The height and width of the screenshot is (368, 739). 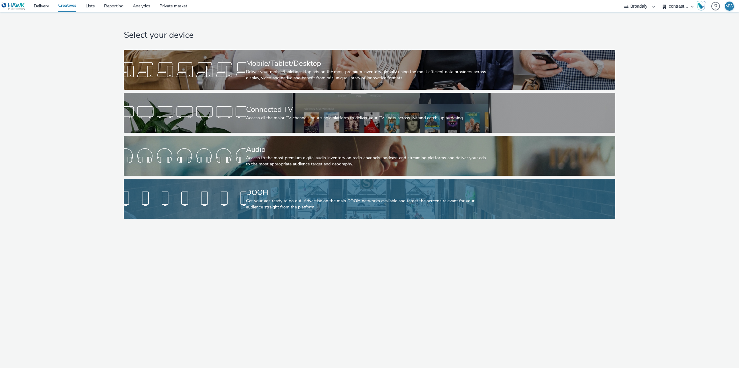 What do you see at coordinates (368, 110) in the screenshot?
I see `div: Connected TV` at bounding box center [368, 110].